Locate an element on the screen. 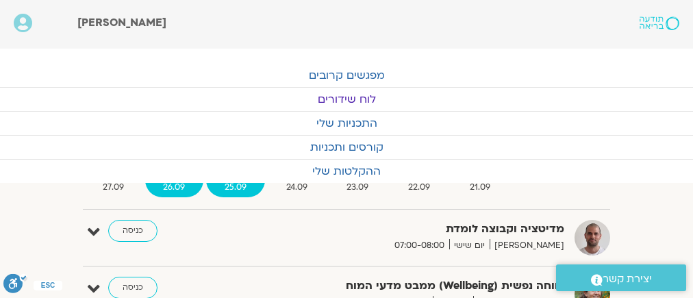 Image resolution: width=693 pixels, height=298 pixels. strong: מדיטציה וקבוצה לומדת is located at coordinates (417, 229).